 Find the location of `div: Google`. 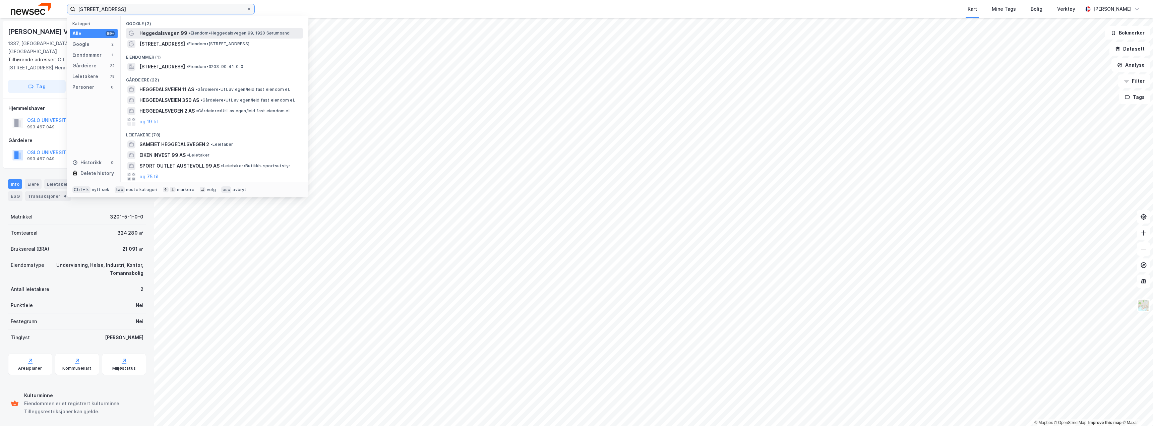

div: Google is located at coordinates (81, 44).